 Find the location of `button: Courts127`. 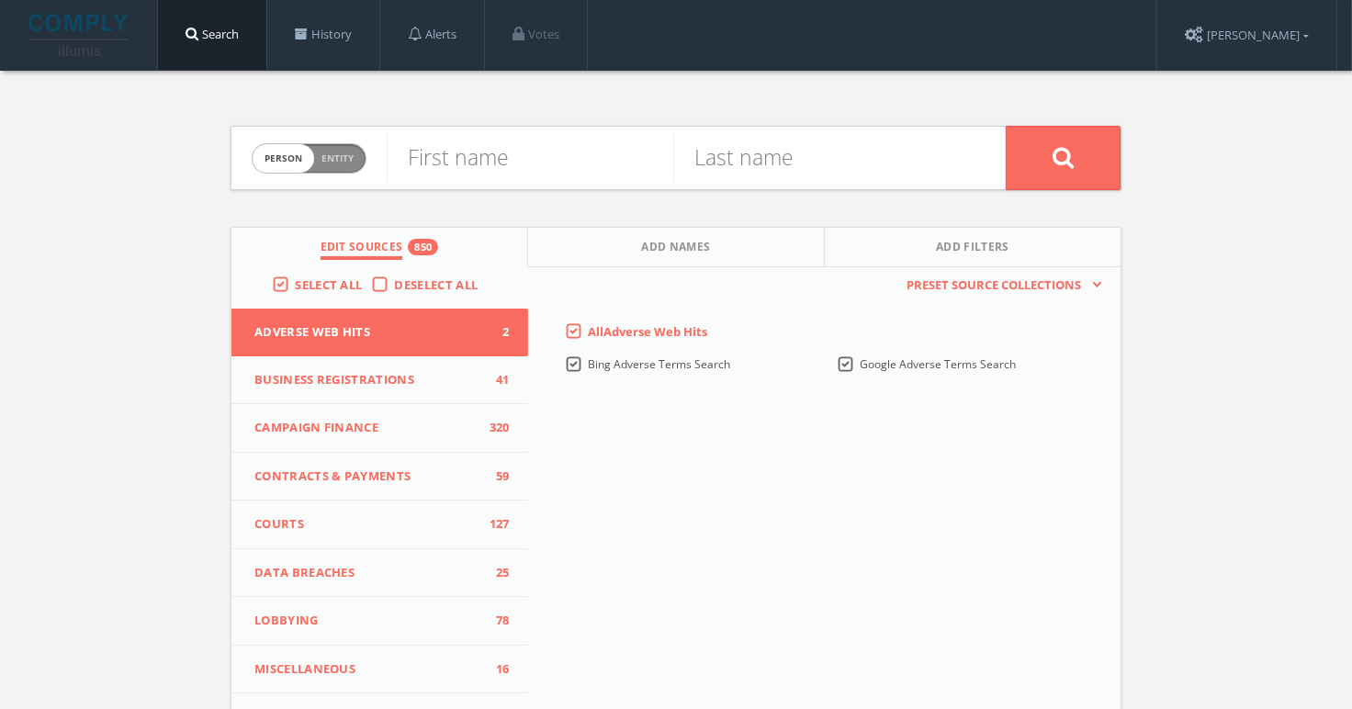

button: Courts127 is located at coordinates (379, 525).